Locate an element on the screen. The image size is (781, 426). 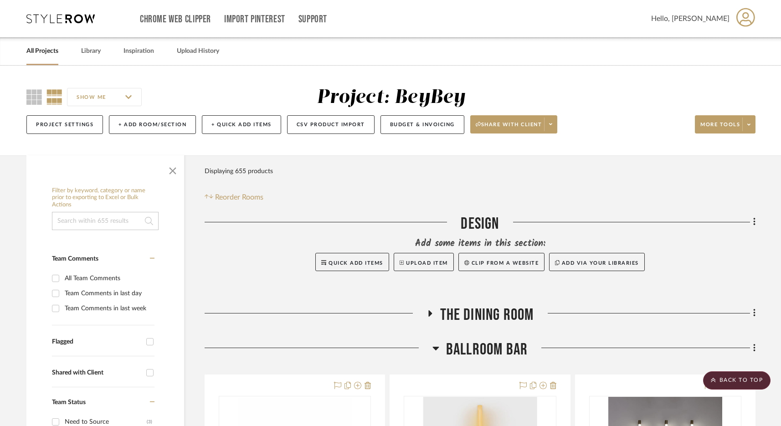
div: Add some items in this section: is located at coordinates (480, 244).